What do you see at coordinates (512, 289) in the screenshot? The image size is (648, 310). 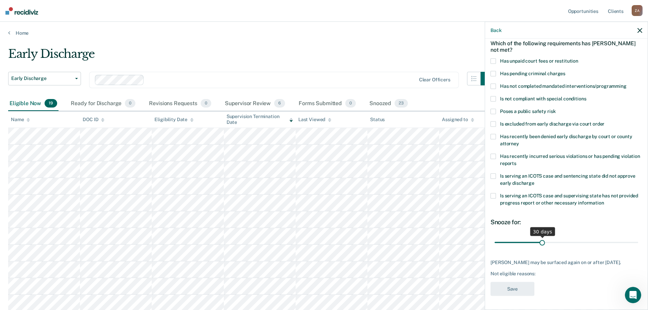 I see `button: Save` at bounding box center [512, 289].